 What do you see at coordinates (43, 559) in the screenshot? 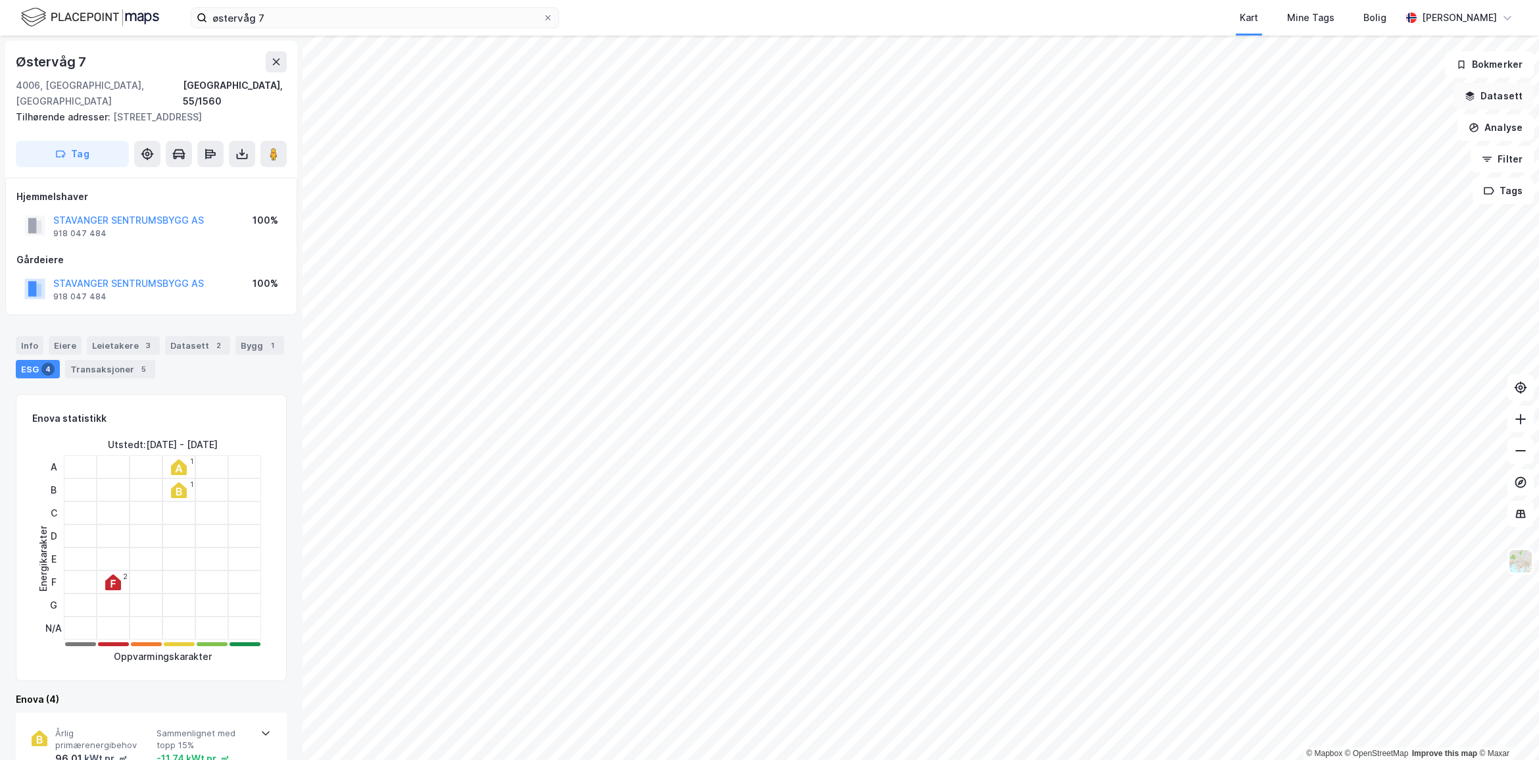
I see `div: Energikarakter` at bounding box center [43, 559].